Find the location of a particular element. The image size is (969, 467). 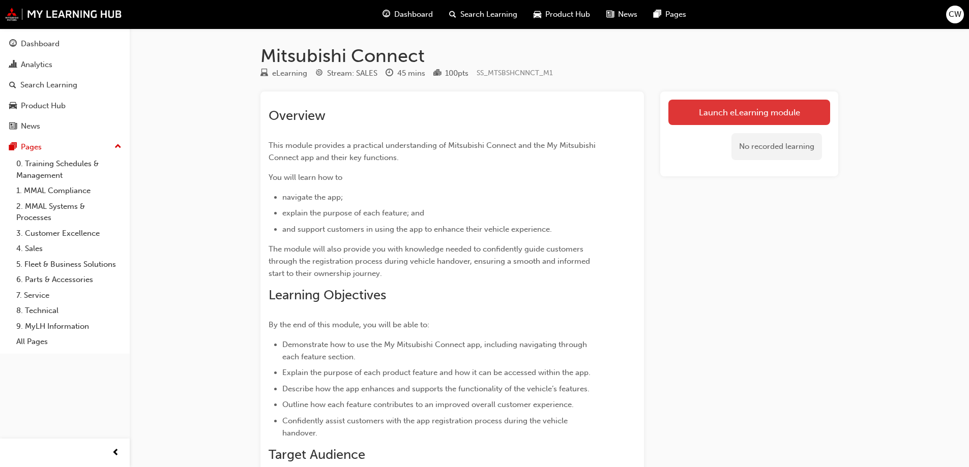

span: Dashboard is located at coordinates (413, 14).